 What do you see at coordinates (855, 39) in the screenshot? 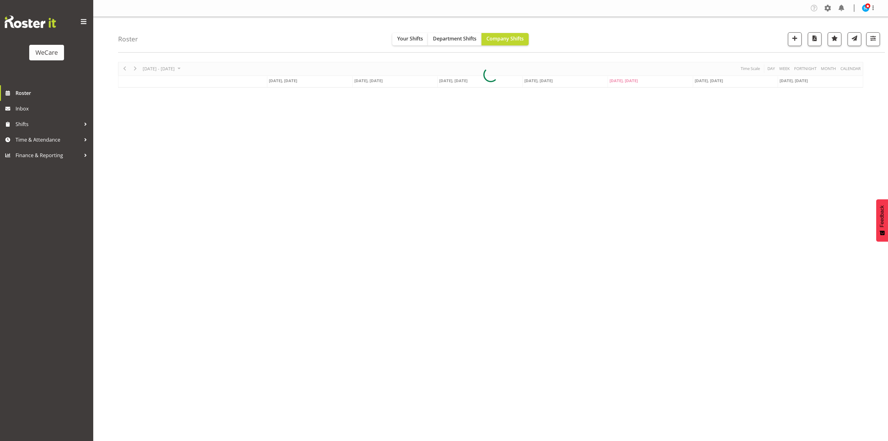
I see `button: Send a list of all shifts for the selected filtered period to all rostered employees.` at bounding box center [855, 39].